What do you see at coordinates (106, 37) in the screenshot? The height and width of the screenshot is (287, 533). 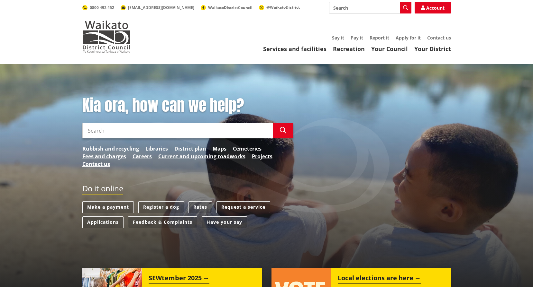 I see `img: Waikato District Council - Te Kaunihera aa Takiwaa o Waikato` at bounding box center [106, 37].